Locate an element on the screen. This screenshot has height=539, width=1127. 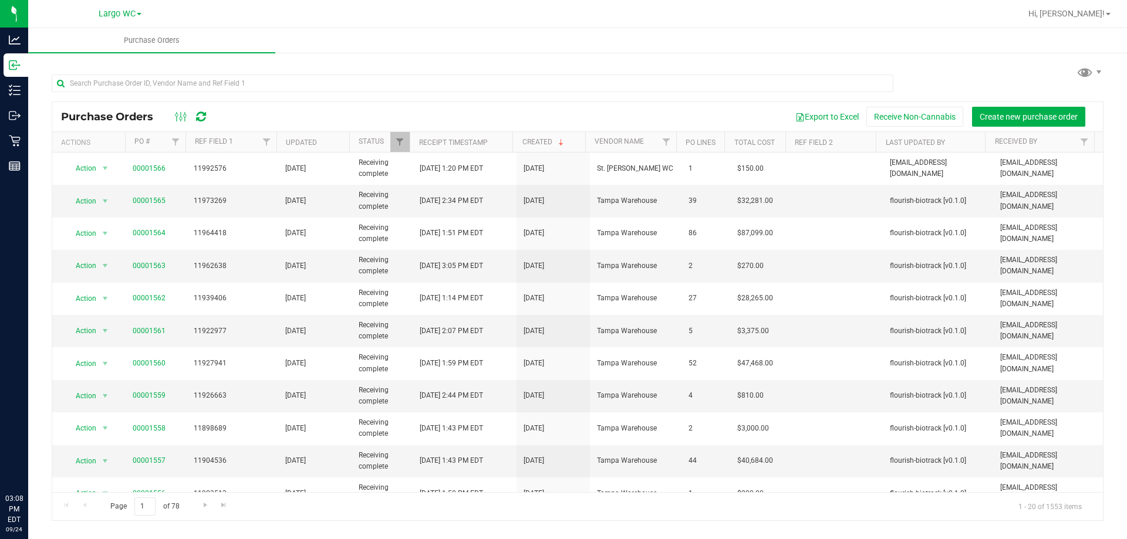
a: Go to the next page is located at coordinates (205, 505).